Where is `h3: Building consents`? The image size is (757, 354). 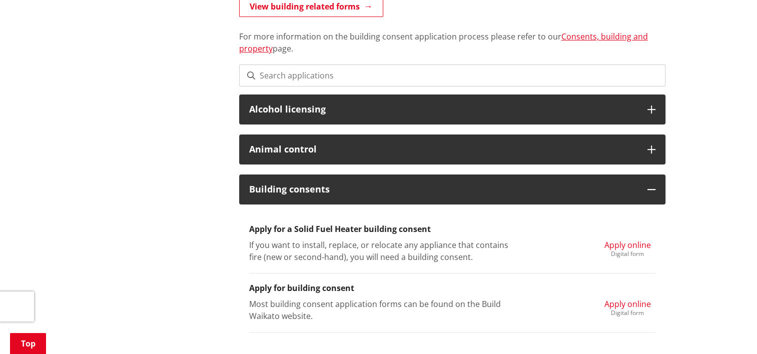
h3: Building consents is located at coordinates (443, 190).